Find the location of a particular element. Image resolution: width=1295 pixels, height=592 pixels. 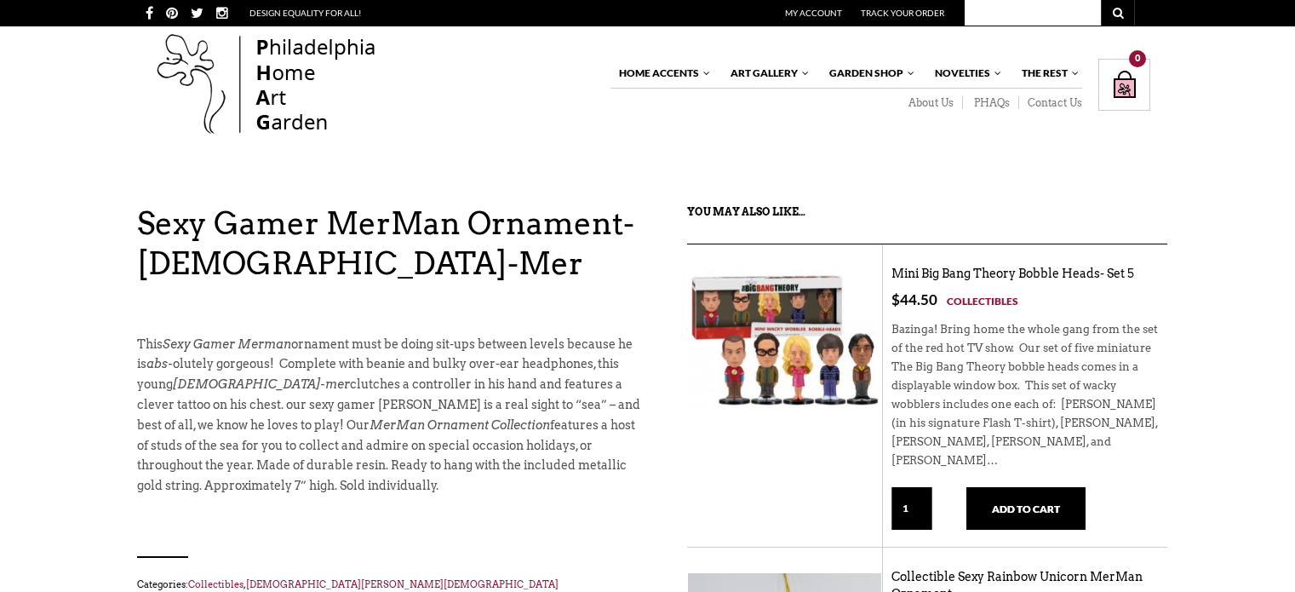

a: Art Gallery is located at coordinates (766, 73).